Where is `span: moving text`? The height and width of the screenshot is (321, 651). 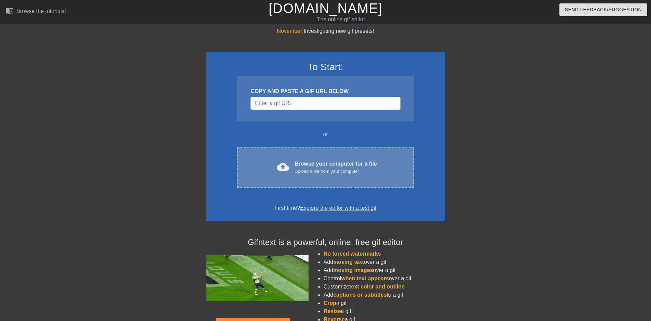
span: moving text is located at coordinates (349, 261).